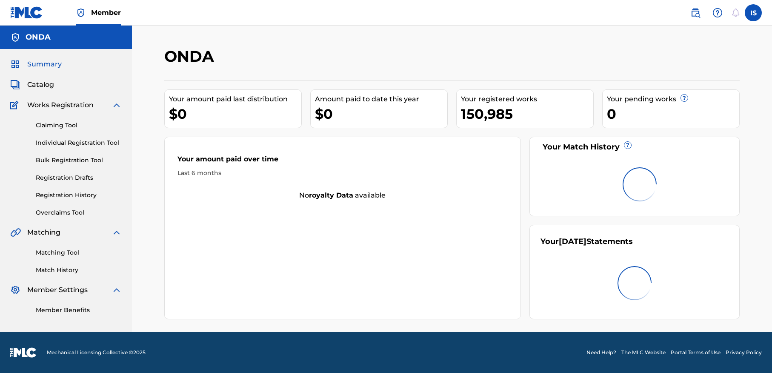  What do you see at coordinates (79, 252) in the screenshot?
I see `a: Matching Tool` at bounding box center [79, 252].